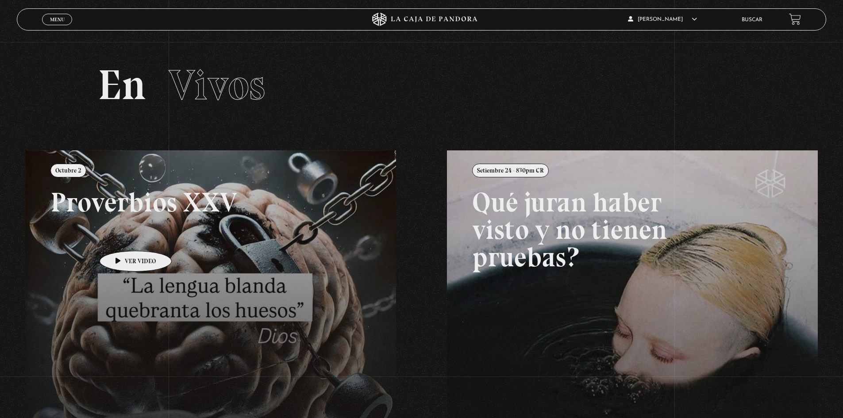 This screenshot has height=418, width=843. Describe the element at coordinates (795, 19) in the screenshot. I see `a: View your shopping cart` at that location.